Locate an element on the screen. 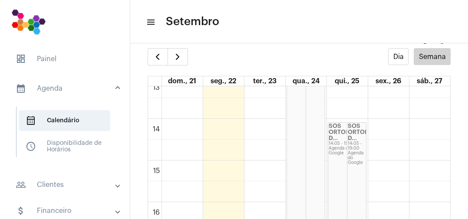 The height and width of the screenshot is (219, 468). a: 26 de setembro de 2025 is located at coordinates (388, 81).